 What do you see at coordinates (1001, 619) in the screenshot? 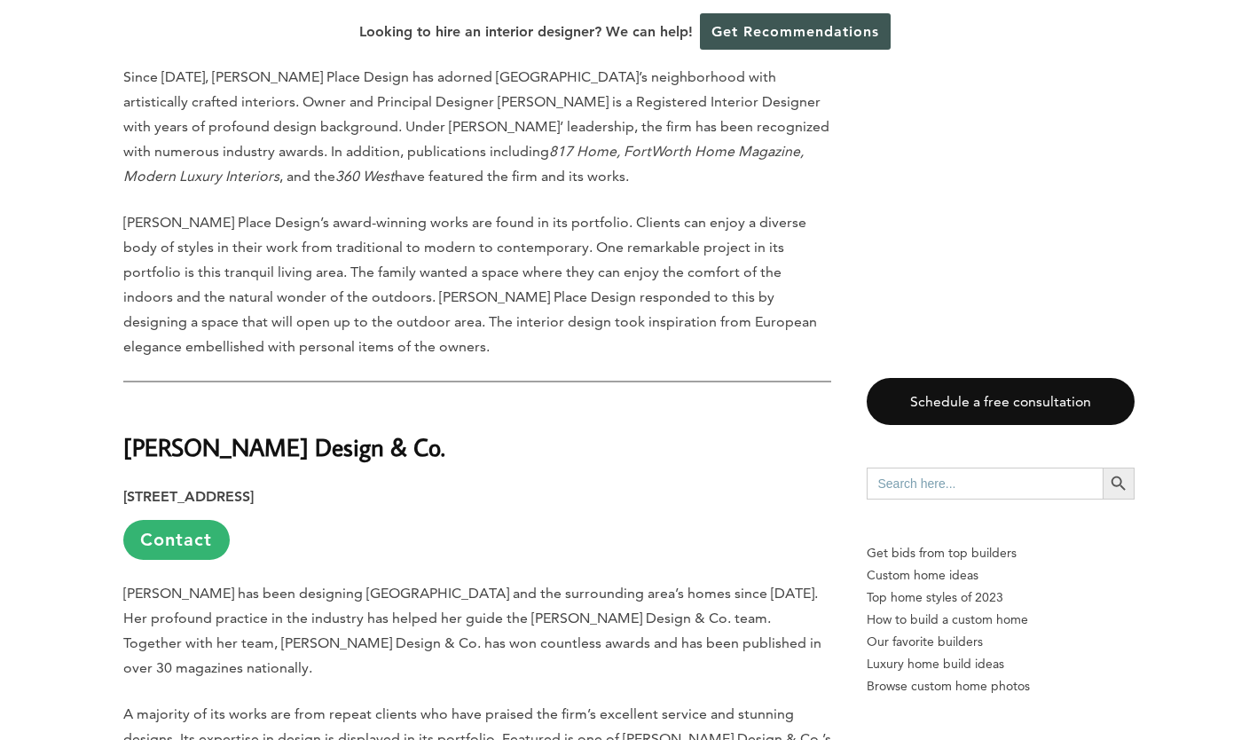
I see `p: How to build a custom home` at bounding box center [1001, 619].